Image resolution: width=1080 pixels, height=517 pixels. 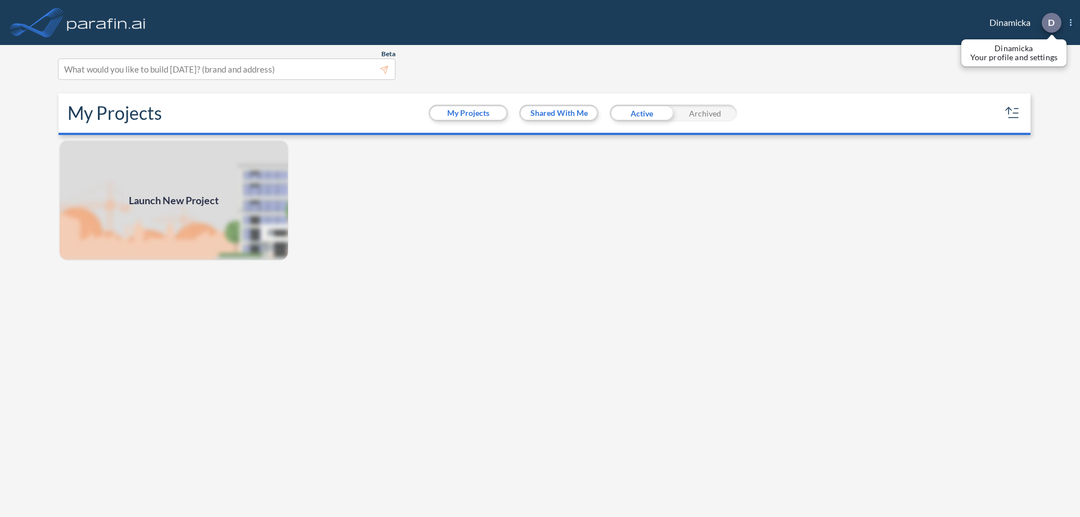 I want to click on div: Archived, so click(x=704, y=113).